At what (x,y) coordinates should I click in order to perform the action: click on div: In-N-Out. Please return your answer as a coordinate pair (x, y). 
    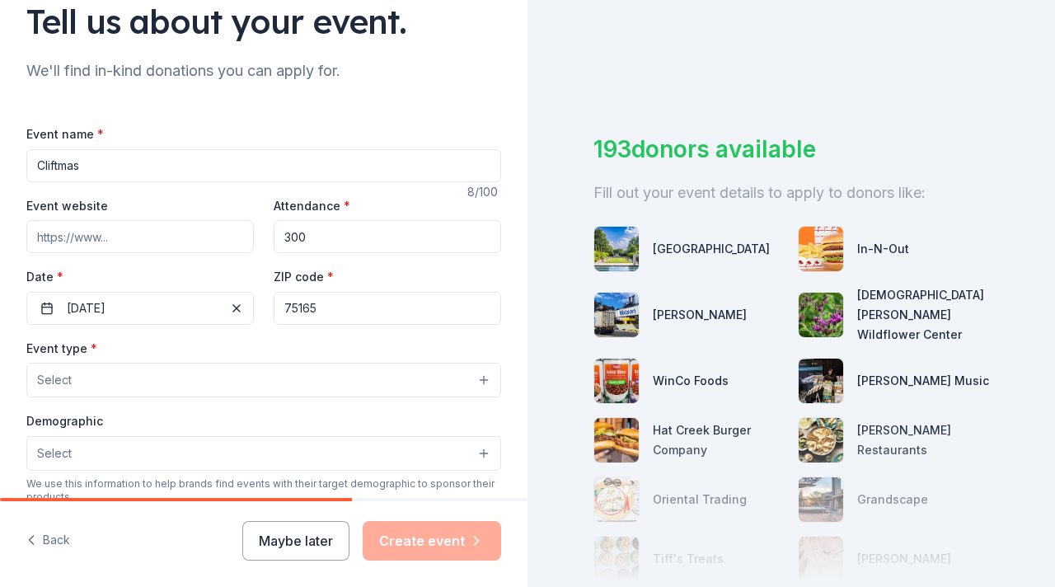
    Looking at the image, I should click on (882, 249).